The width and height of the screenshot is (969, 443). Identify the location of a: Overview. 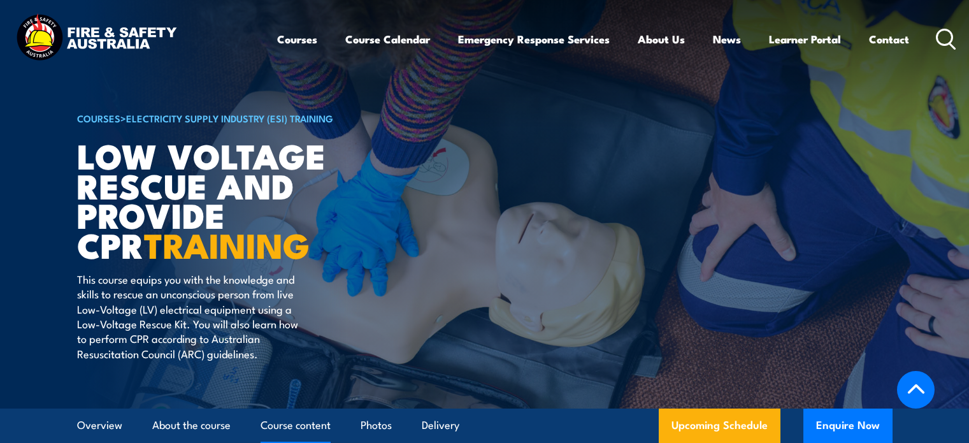
(99, 425).